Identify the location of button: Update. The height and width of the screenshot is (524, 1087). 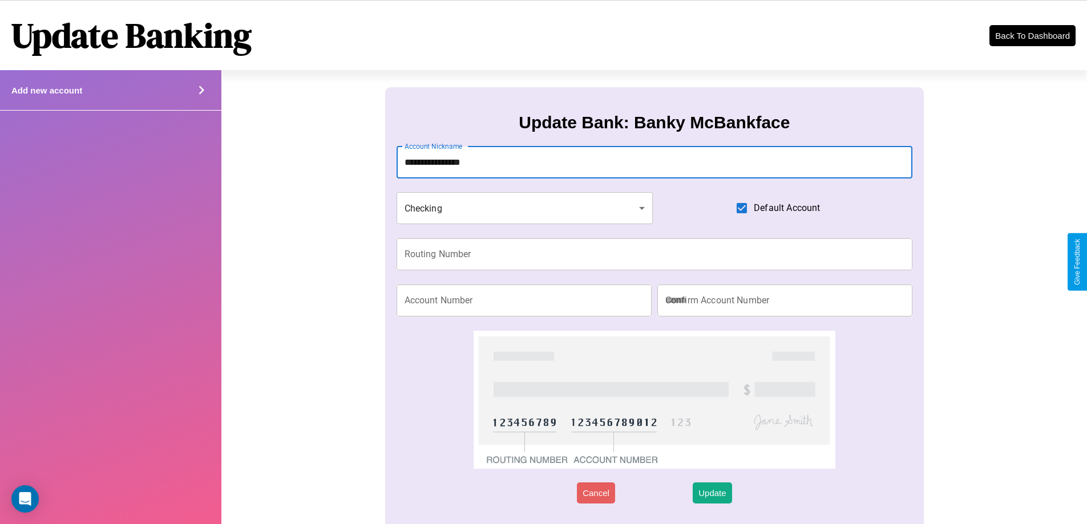
(712, 493).